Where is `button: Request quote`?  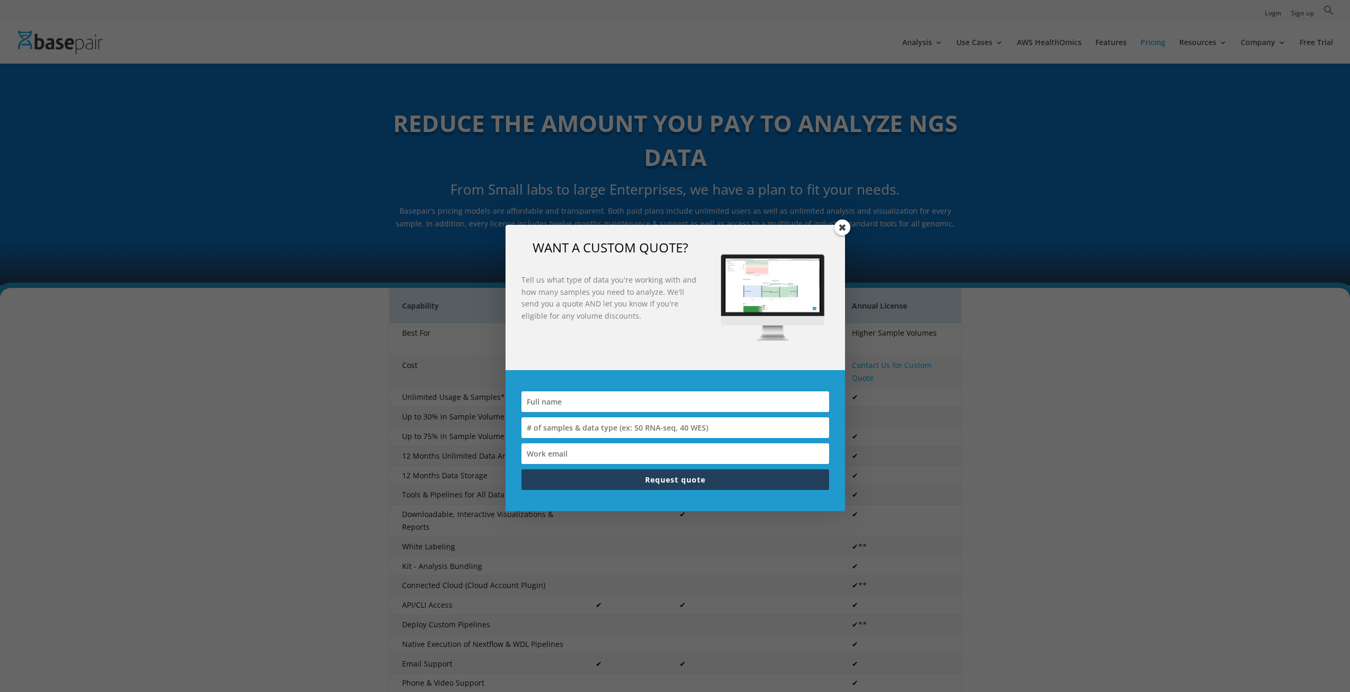
button: Request quote is located at coordinates (675, 480).